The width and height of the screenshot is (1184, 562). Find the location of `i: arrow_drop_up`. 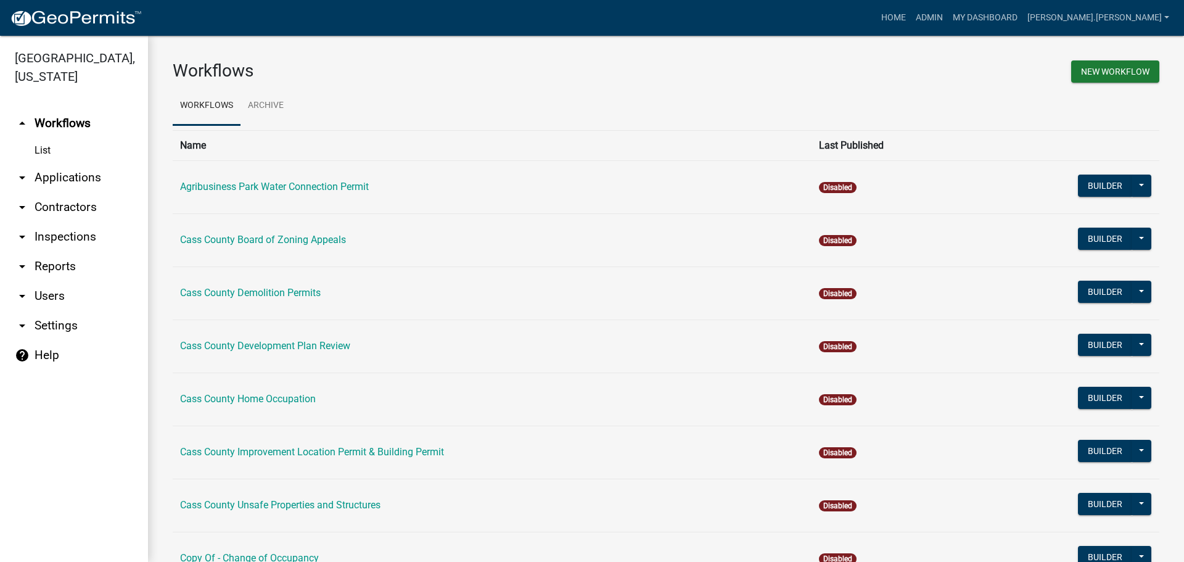

i: arrow_drop_up is located at coordinates (22, 123).